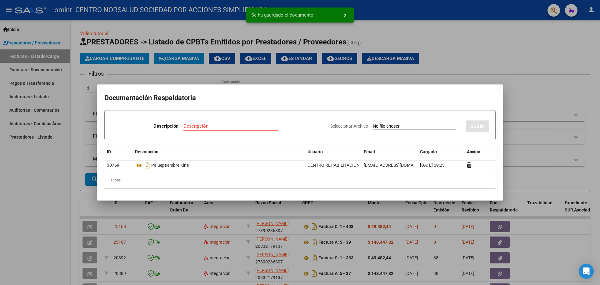  I want to click on h2: Documentación Respaldatoria, so click(300, 98).